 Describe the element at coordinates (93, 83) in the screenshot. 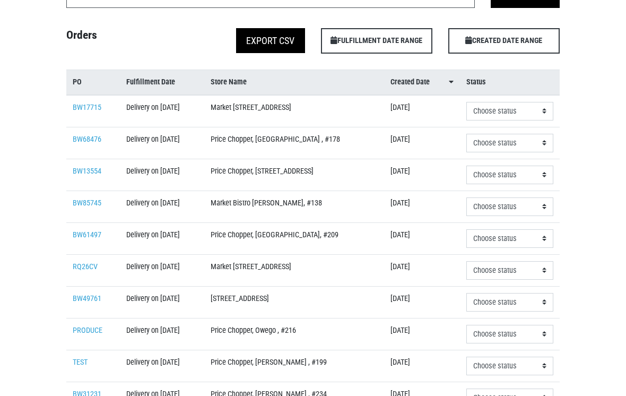

I see `a: PO` at that location.